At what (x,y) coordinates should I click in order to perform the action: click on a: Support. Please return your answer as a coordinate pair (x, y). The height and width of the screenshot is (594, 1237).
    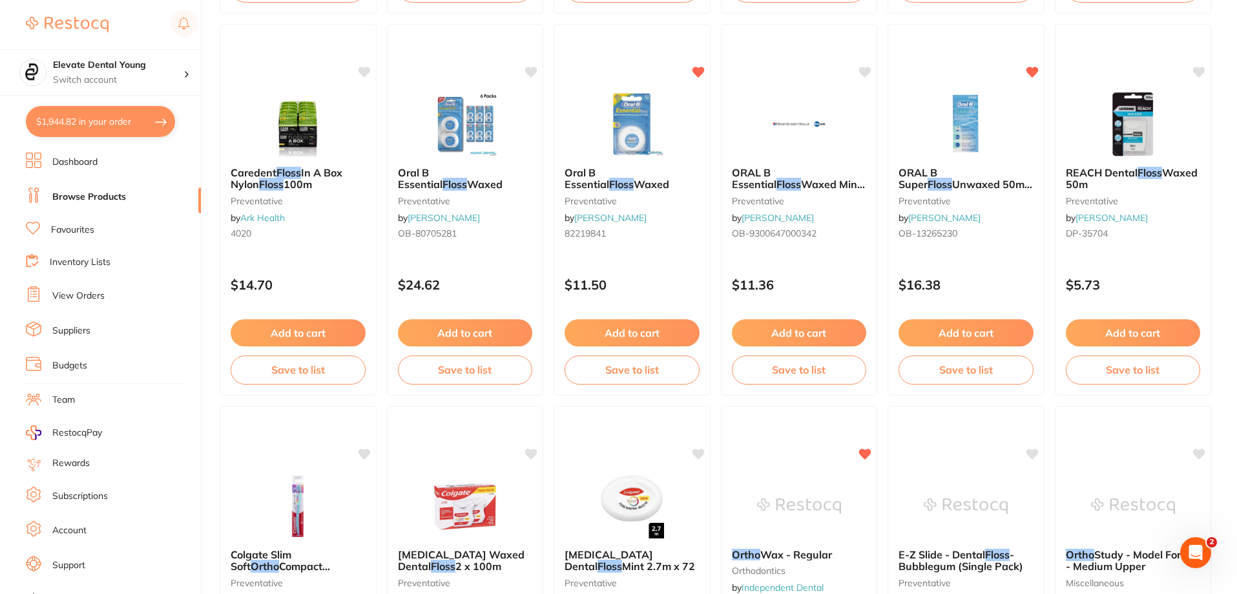
    Looking at the image, I should click on (68, 565).